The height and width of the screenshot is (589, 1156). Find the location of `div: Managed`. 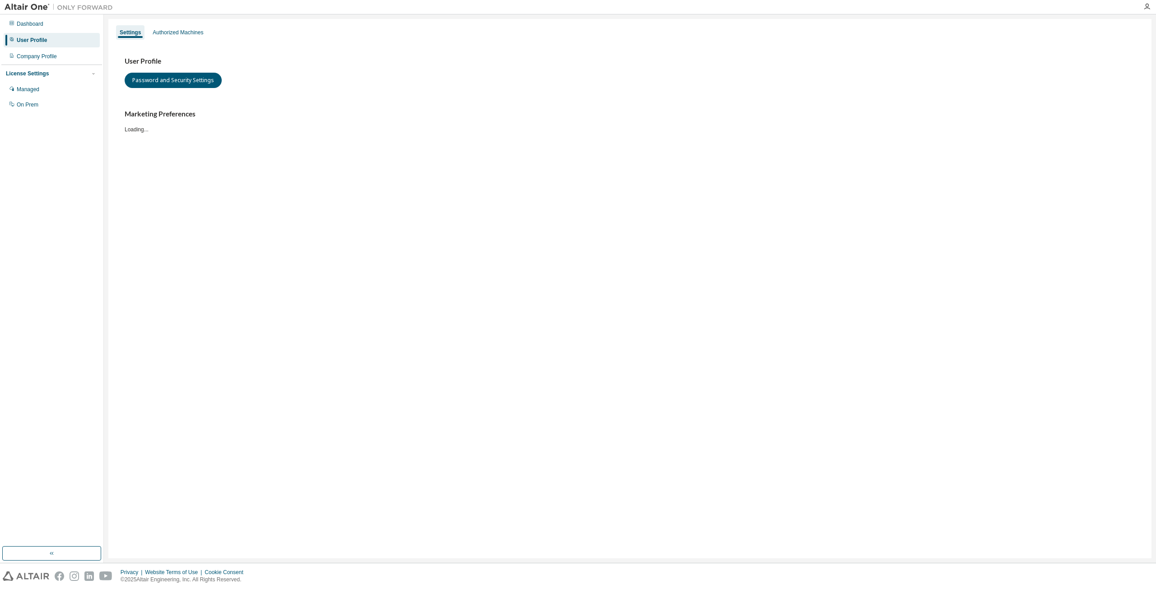

div: Managed is located at coordinates (28, 89).